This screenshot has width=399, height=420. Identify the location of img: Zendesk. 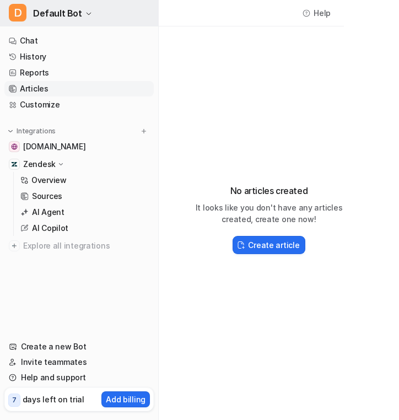
(14, 164).